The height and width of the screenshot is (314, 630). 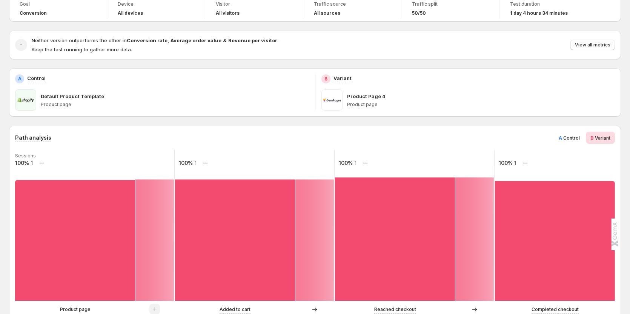 I want to click on a: GoalConversion, so click(x=58, y=9).